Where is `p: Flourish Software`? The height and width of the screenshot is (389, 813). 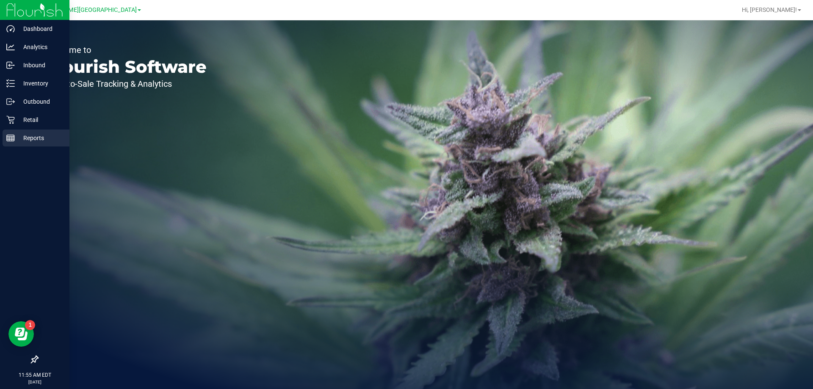 p: Flourish Software is located at coordinates (126, 67).